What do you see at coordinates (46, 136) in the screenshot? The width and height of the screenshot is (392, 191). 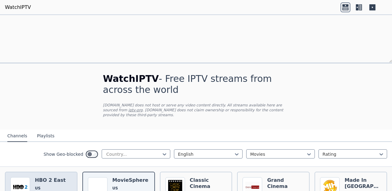 I see `button: Playlists` at bounding box center [46, 136].